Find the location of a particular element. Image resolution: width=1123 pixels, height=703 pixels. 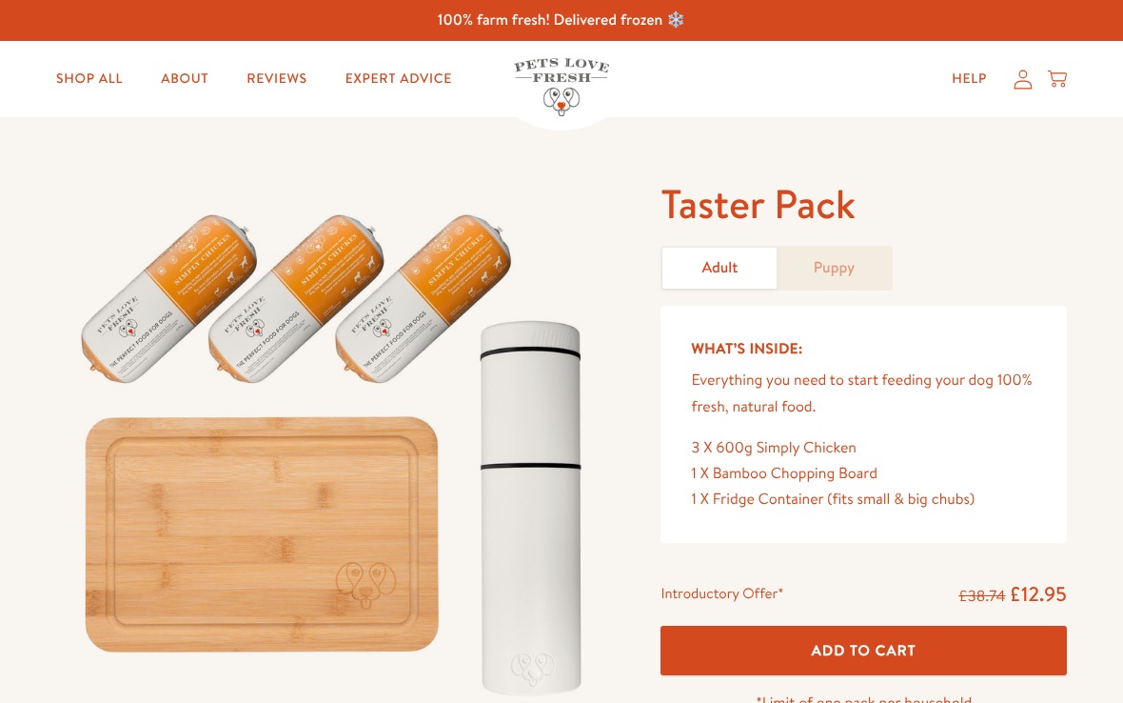

a: Shop All is located at coordinates (89, 79).